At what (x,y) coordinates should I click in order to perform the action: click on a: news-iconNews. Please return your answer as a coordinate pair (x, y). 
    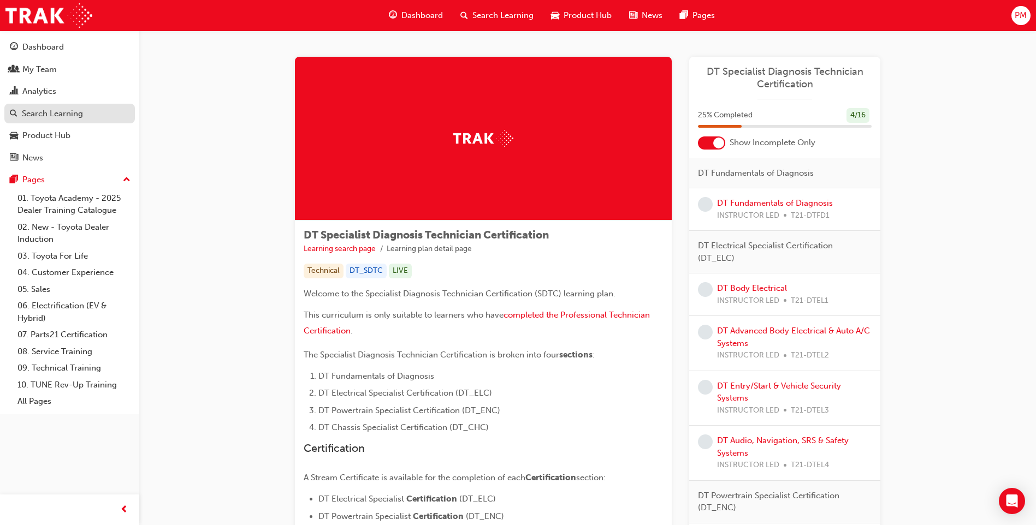
    Looking at the image, I should click on (645, 15).